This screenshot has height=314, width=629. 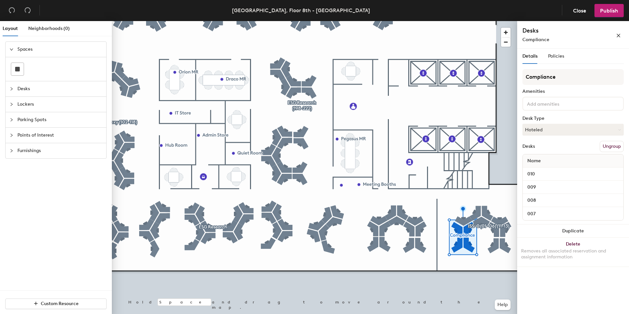 What do you see at coordinates (10, 28) in the screenshot?
I see `span: Layout` at bounding box center [10, 28].